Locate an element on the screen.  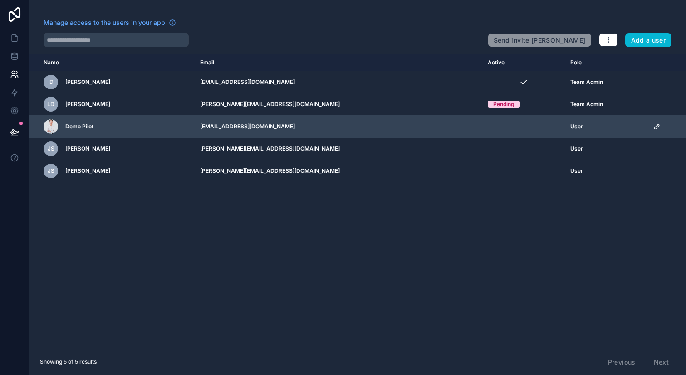
span: LD is located at coordinates (51, 104).